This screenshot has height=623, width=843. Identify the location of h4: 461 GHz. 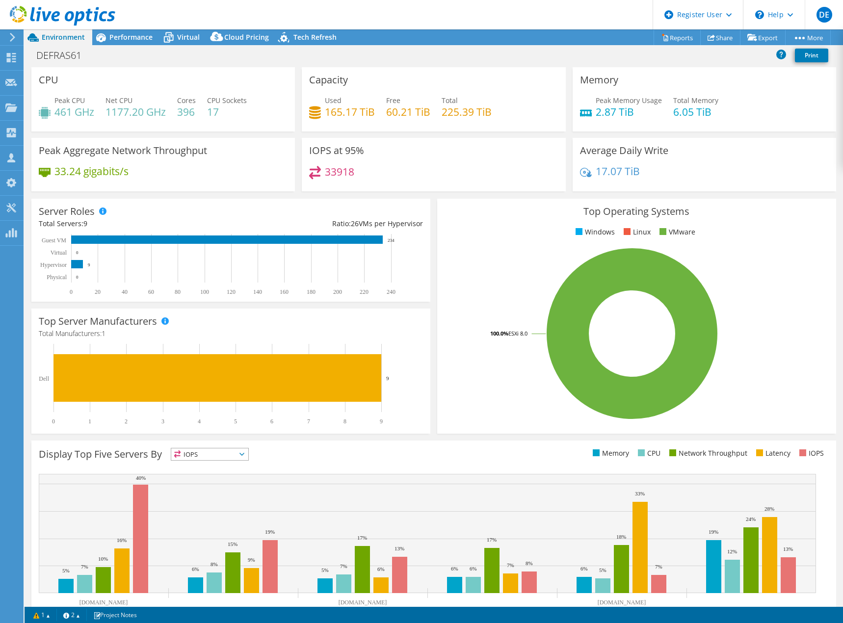
(74, 112).